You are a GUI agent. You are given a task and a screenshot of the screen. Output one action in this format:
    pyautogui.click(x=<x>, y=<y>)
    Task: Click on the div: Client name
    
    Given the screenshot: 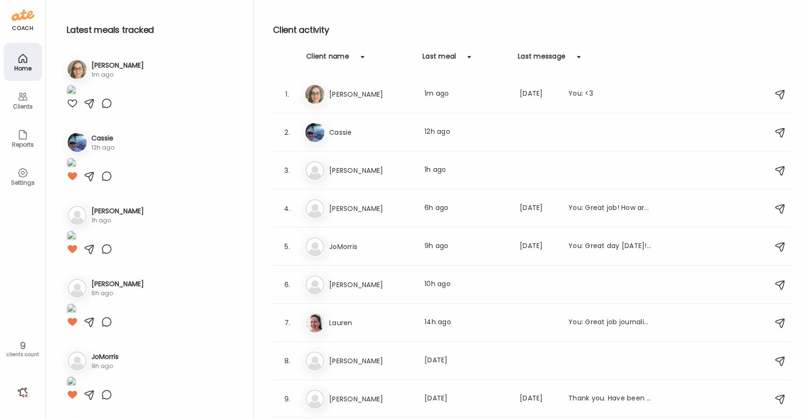 What is the action you would take?
    pyautogui.click(x=328, y=59)
    